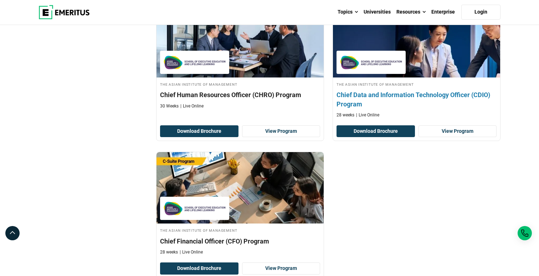 The image size is (539, 276). Describe the element at coordinates (481, 12) in the screenshot. I see `a: Login` at that location.